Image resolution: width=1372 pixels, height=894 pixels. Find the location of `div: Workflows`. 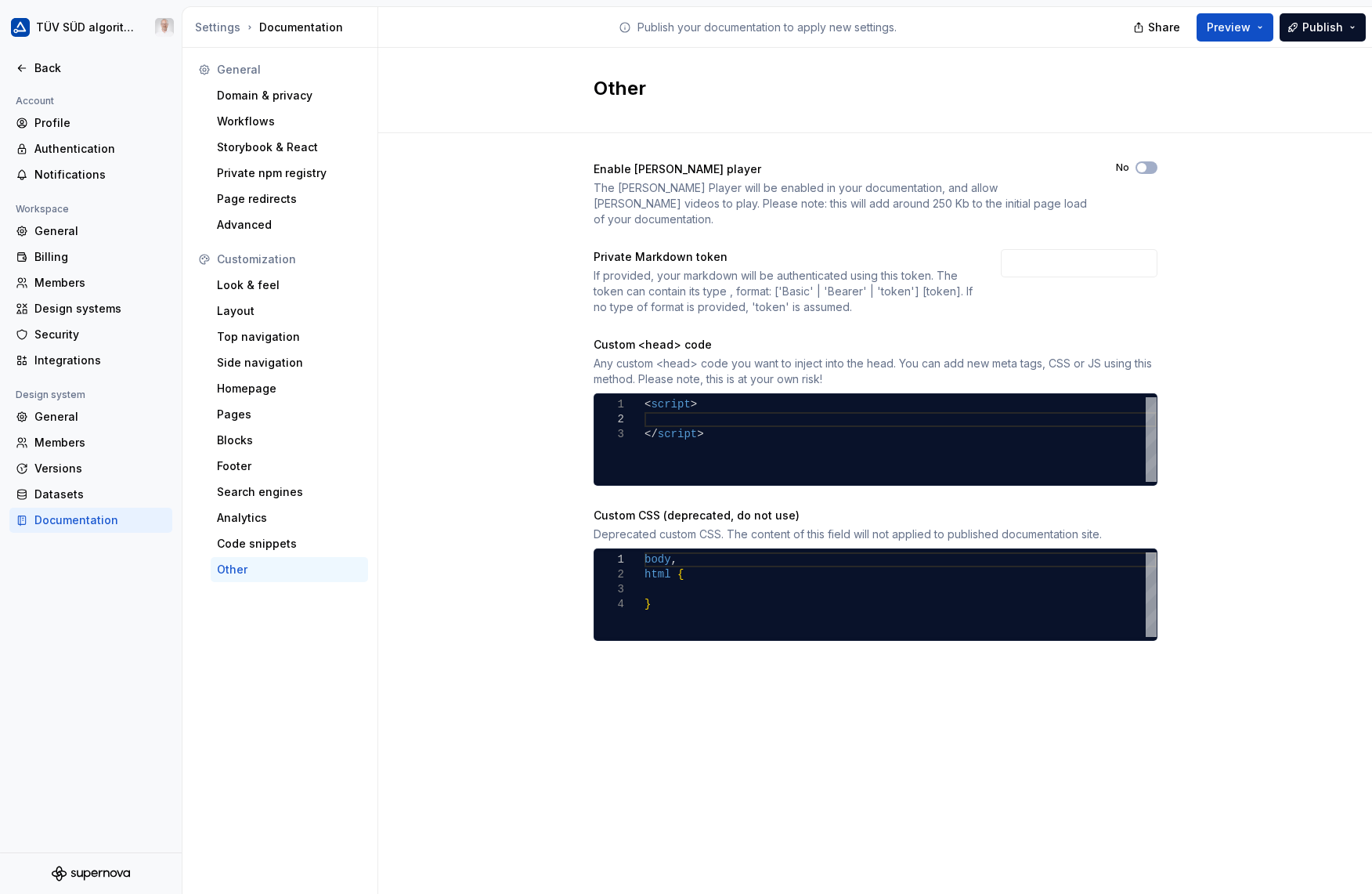

div: Workflows is located at coordinates (289, 121).